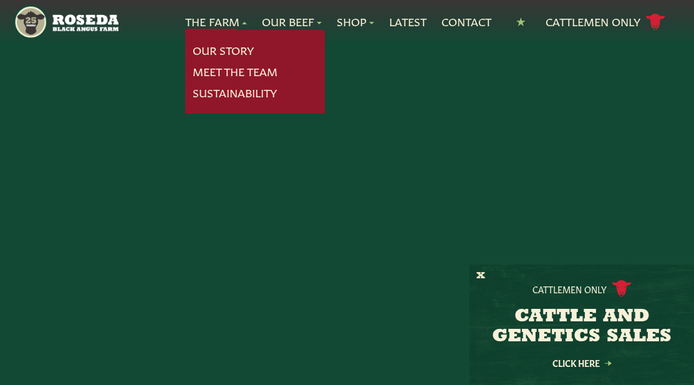 The height and width of the screenshot is (385, 694). I want to click on a: Shop, so click(355, 22).